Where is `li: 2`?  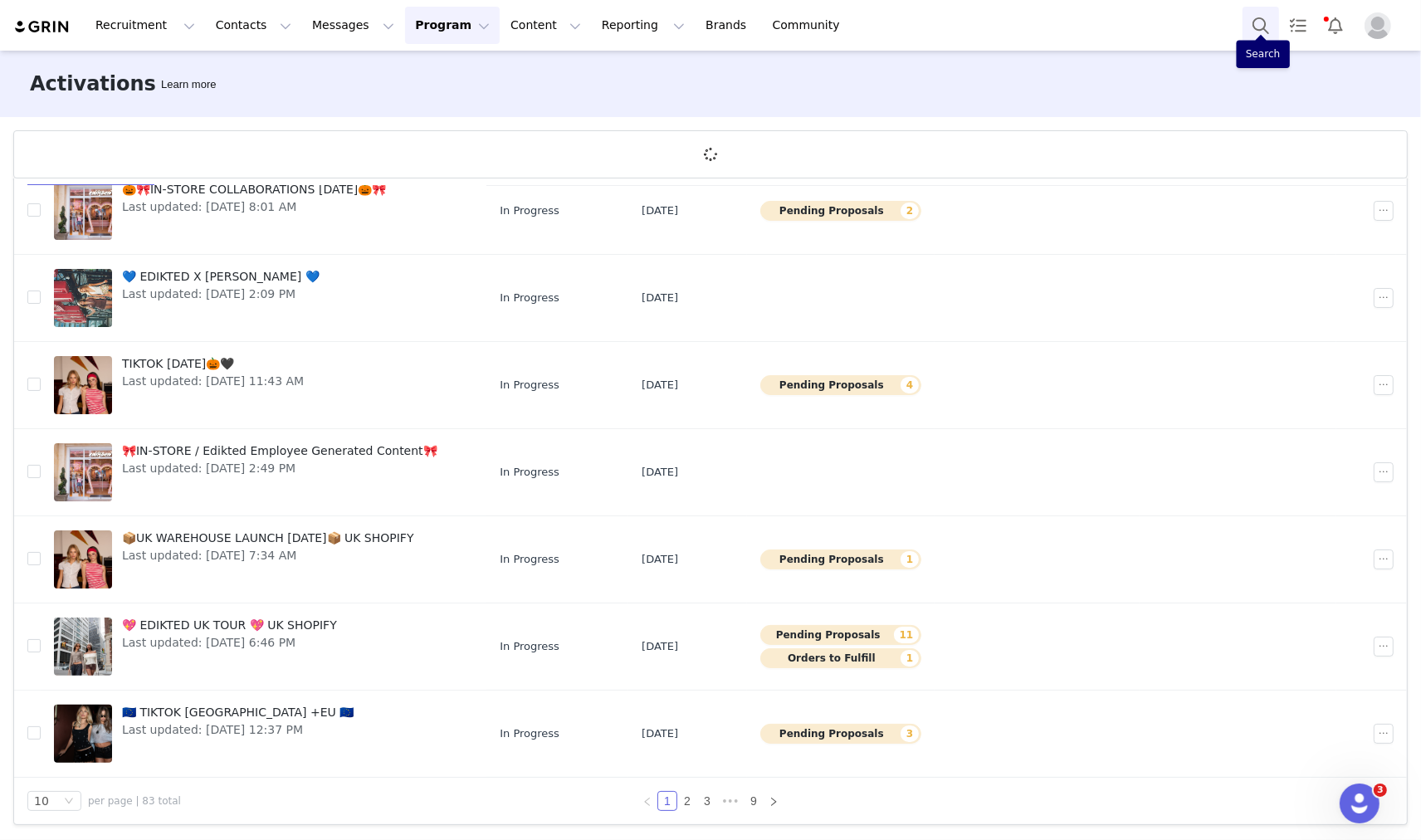 li: 2 is located at coordinates (688, 801).